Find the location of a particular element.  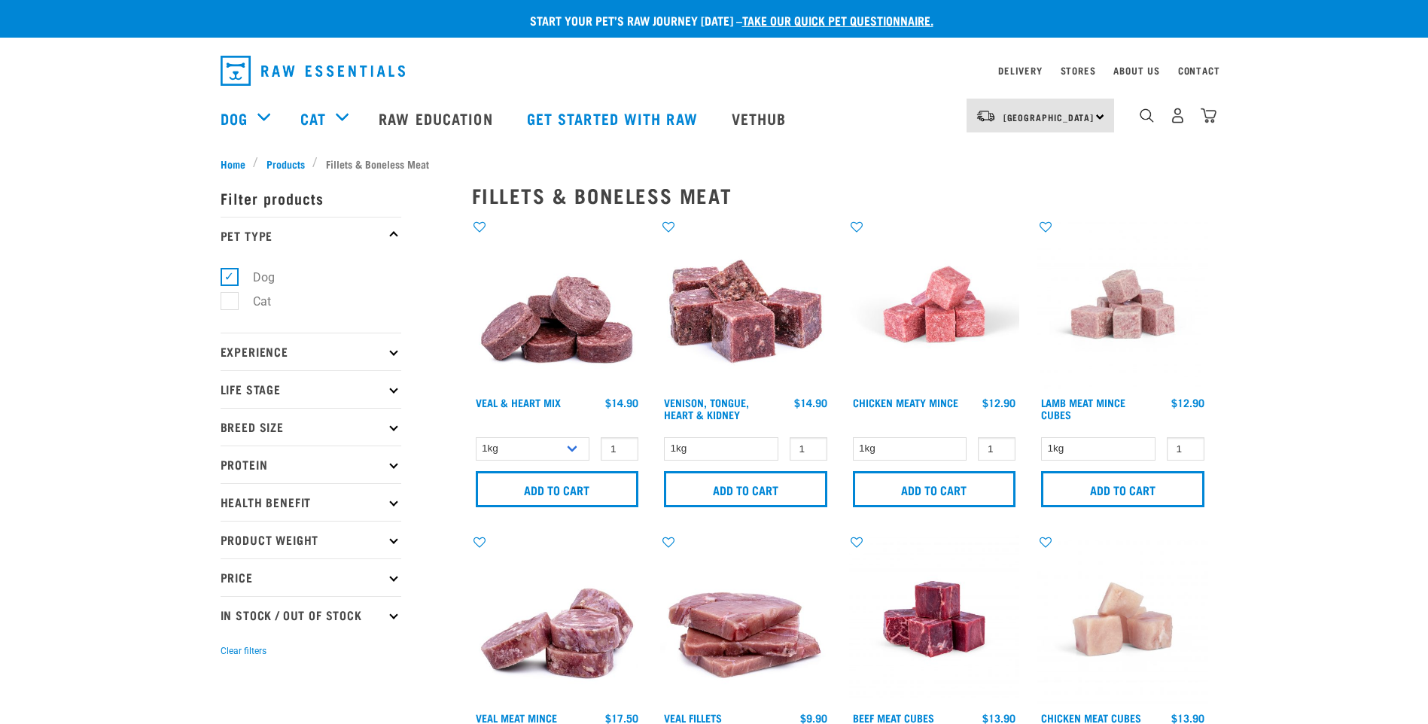

img: Stack Of Raw Veal Fillets is located at coordinates (745, 620).